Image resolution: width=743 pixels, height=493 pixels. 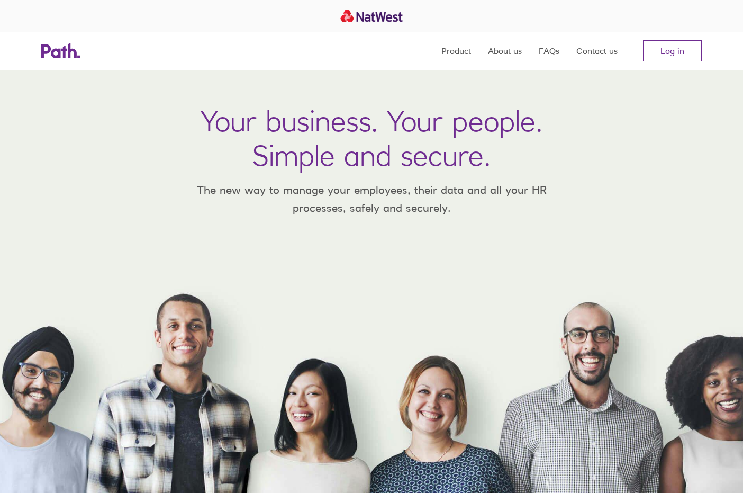 I want to click on a: About us, so click(x=505, y=51).